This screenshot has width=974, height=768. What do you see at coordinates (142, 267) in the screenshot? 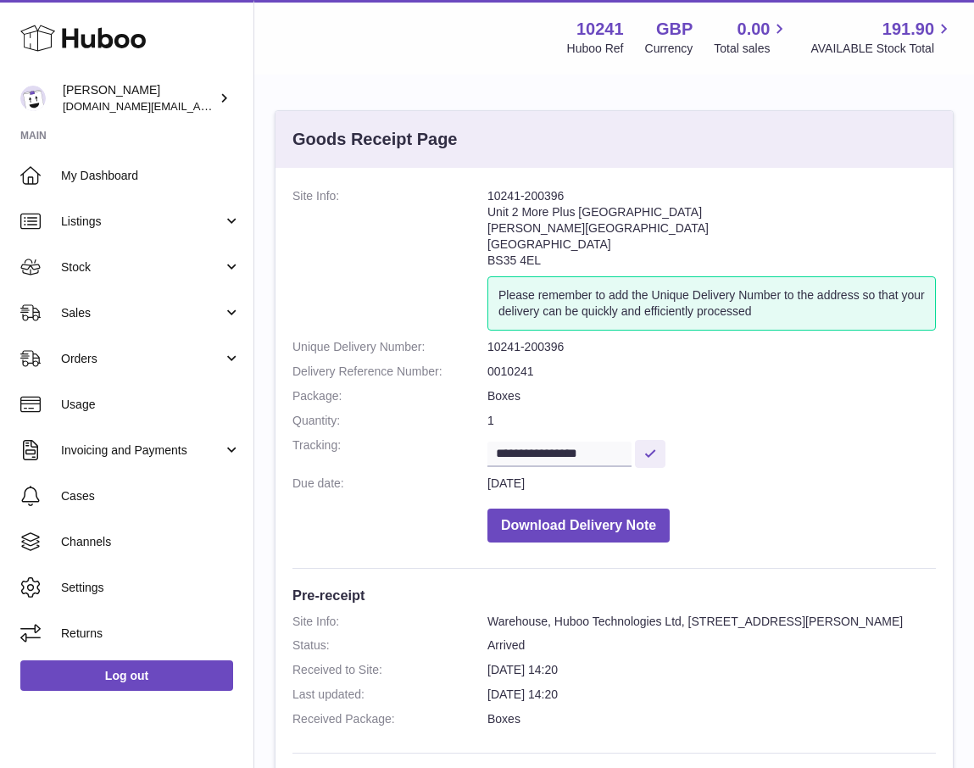
I see `span: Stock` at bounding box center [142, 267].